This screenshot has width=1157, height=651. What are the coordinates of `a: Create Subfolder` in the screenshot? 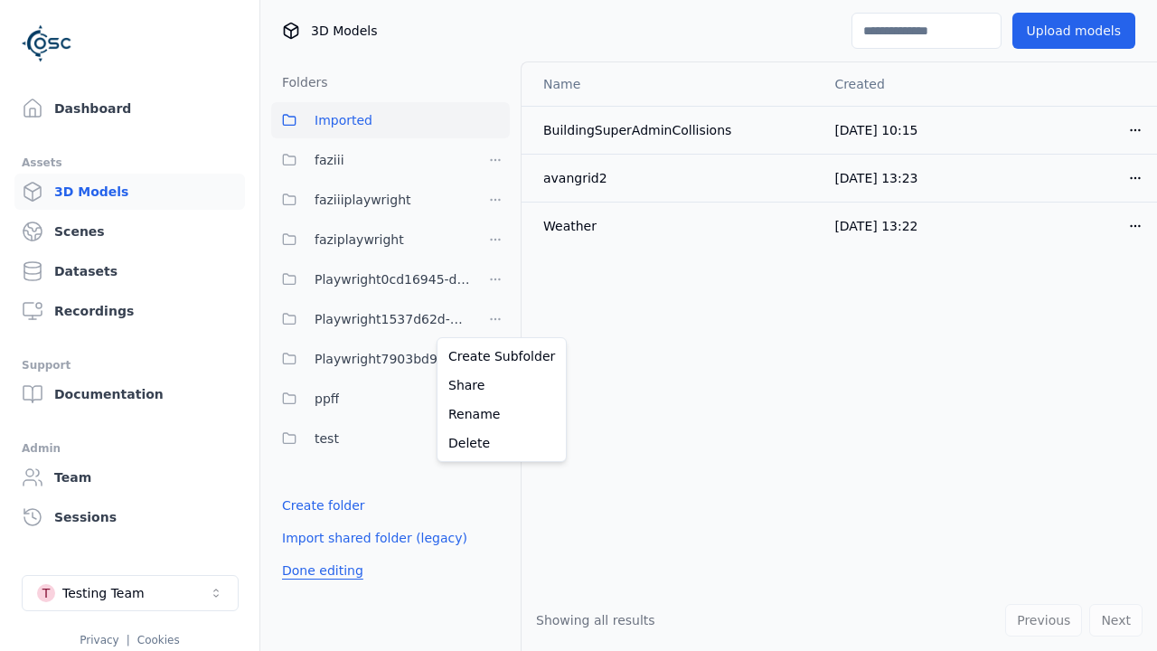 It's located at (502, 356).